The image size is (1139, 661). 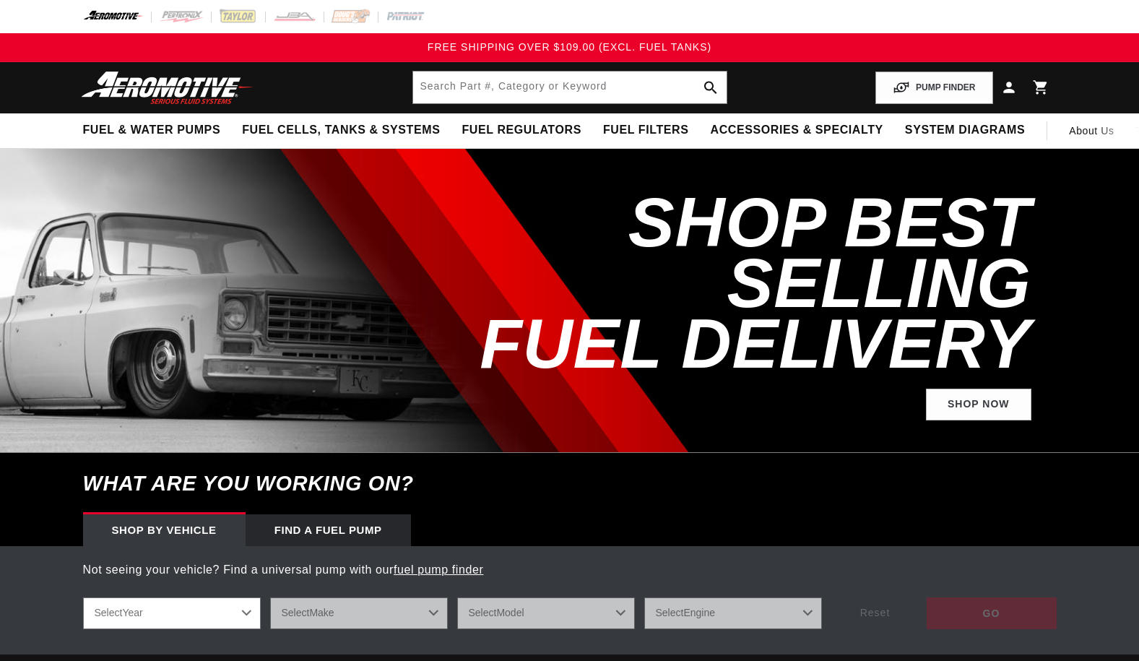 What do you see at coordinates (341, 130) in the screenshot?
I see `span: Fuel Cells, Tanks & Systems` at bounding box center [341, 130].